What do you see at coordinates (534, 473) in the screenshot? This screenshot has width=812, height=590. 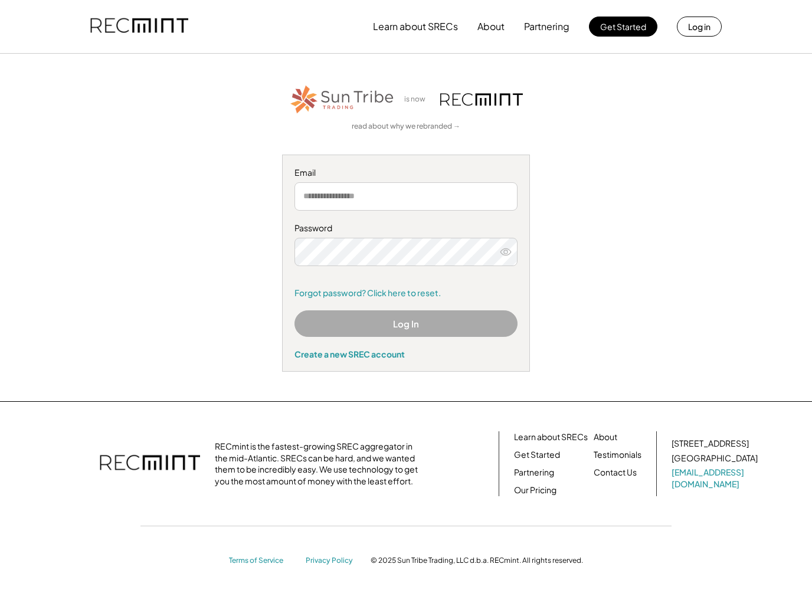 I see `a: Partnering` at bounding box center [534, 473].